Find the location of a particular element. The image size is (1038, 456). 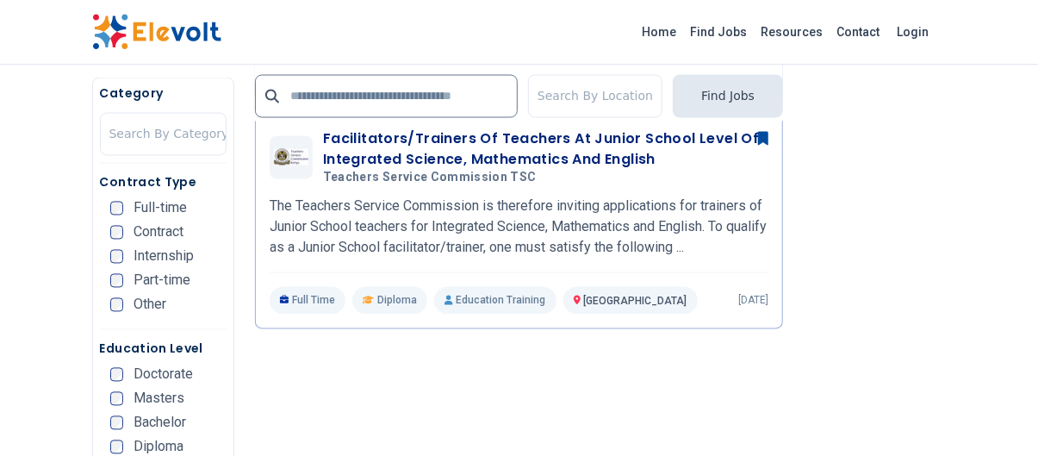

img: Elevolt is located at coordinates (157, 32).